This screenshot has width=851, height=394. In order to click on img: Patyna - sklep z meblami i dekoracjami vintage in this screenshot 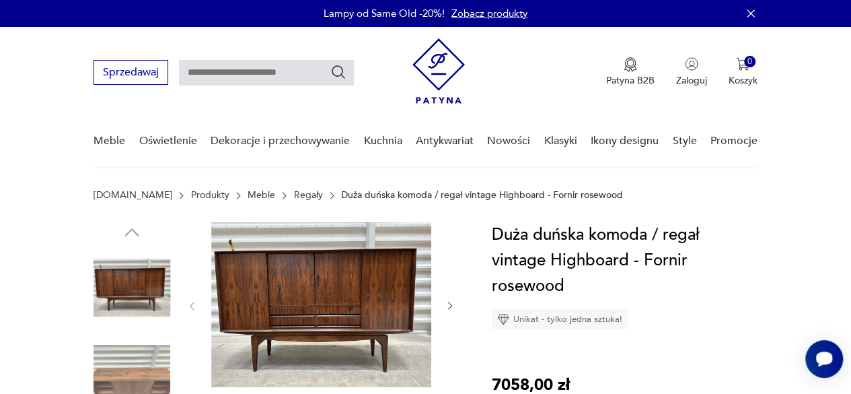, I will do `click(439, 71)`.